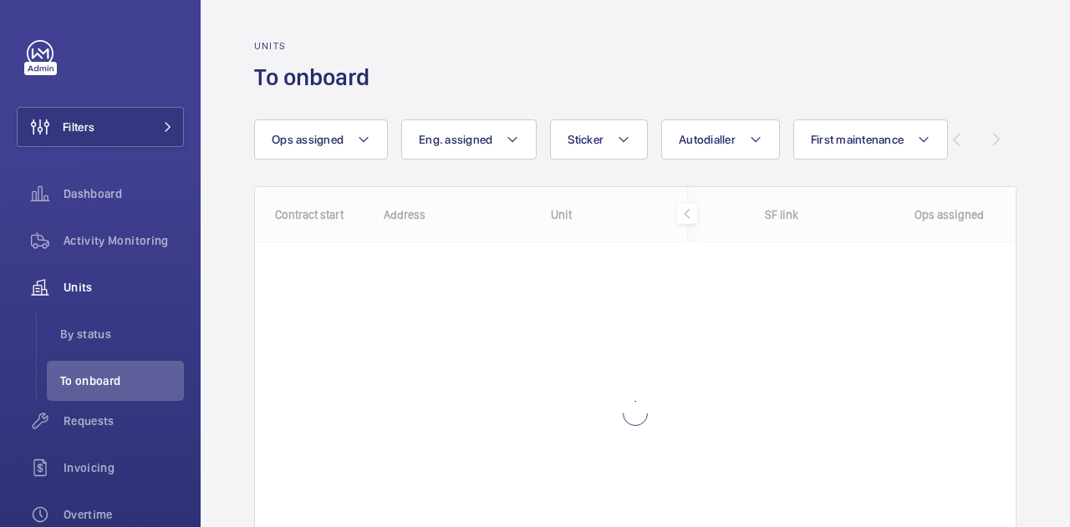 Image resolution: width=1070 pixels, height=527 pixels. I want to click on span: Sticker, so click(585, 140).